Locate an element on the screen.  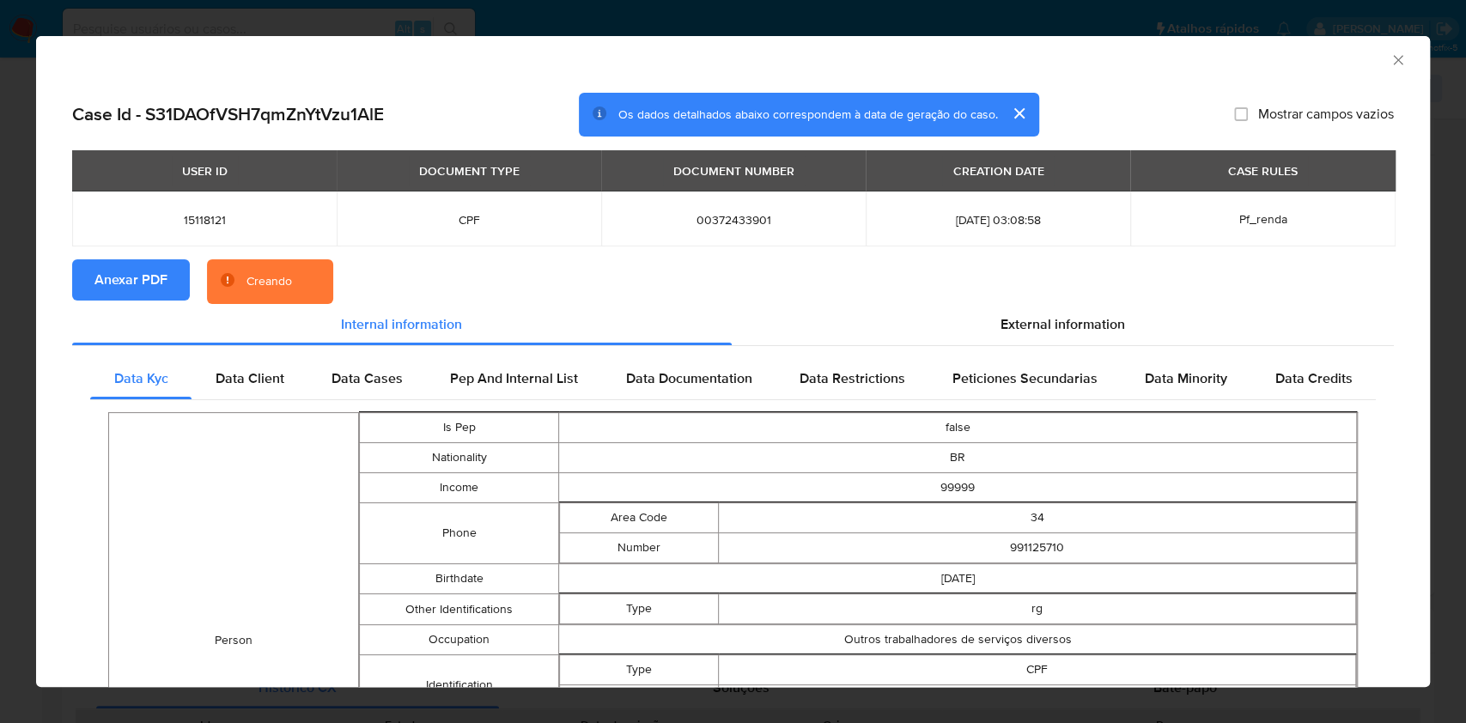
span: CPF is located at coordinates (469, 220).